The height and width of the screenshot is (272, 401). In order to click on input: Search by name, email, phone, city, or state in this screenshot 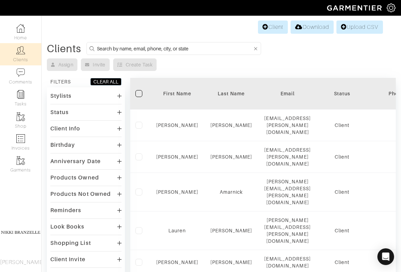, I will do `click(175, 48)`.